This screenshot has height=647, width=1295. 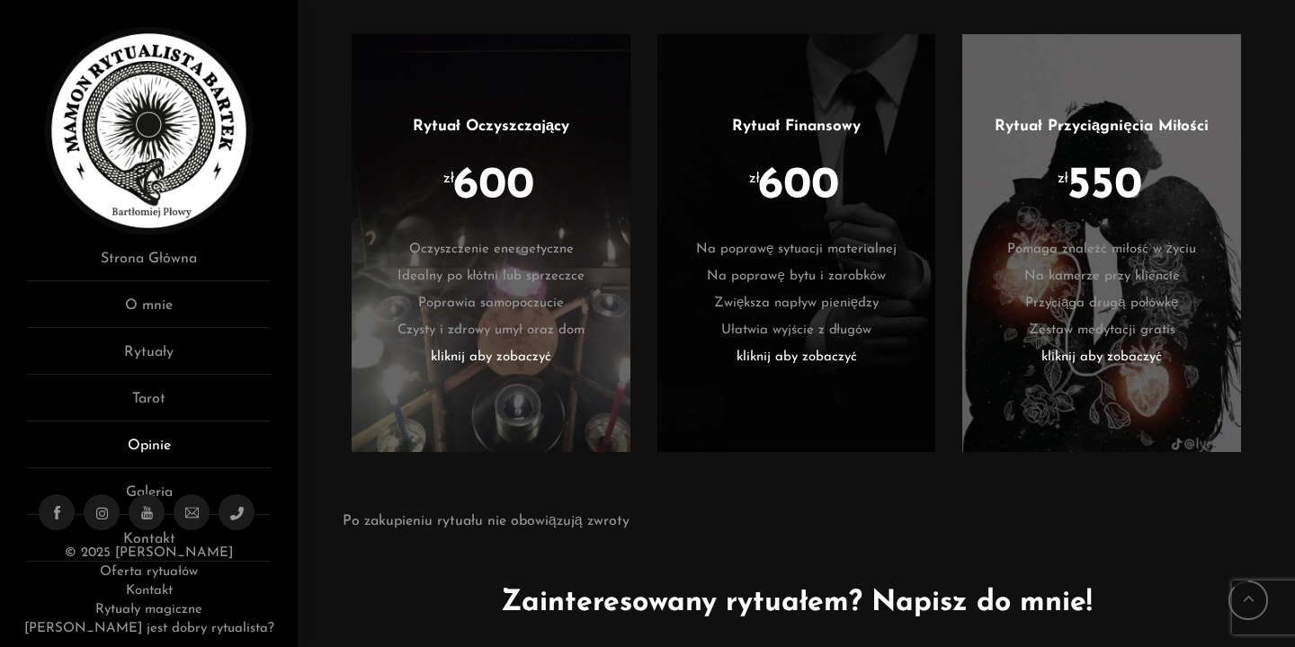 I want to click on a: Rytuał Przyciągnięcia Miłości, so click(x=1101, y=126).